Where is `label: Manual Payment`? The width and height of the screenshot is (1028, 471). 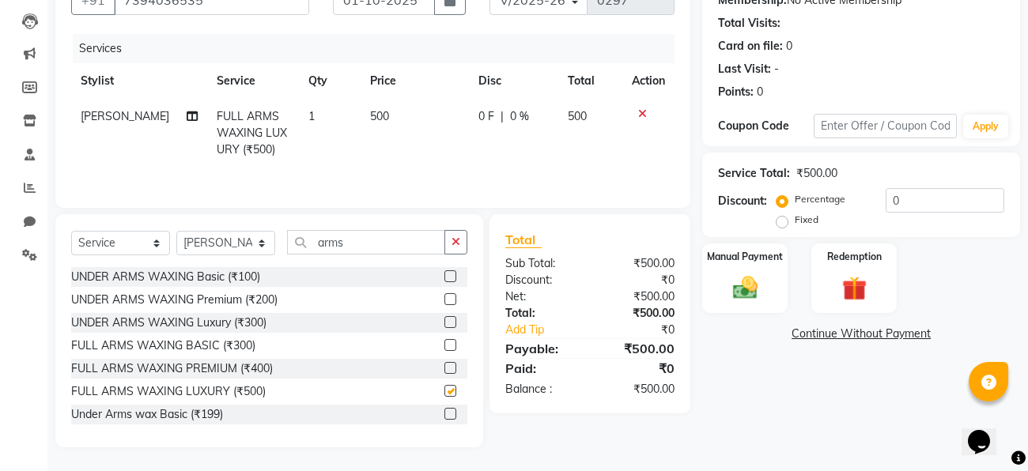
label: Manual Payment is located at coordinates (745, 257).